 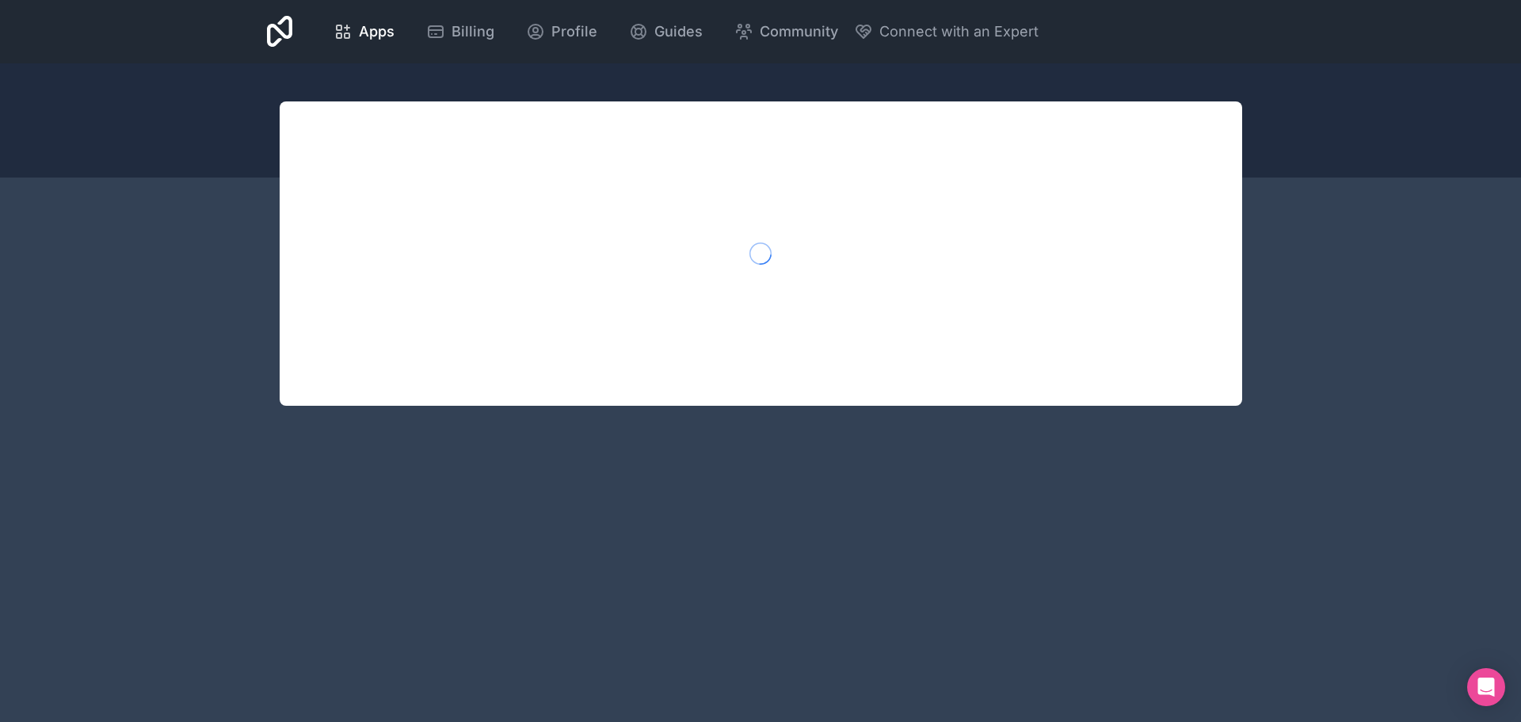 I want to click on button: Connect with an Expert, so click(x=946, y=32).